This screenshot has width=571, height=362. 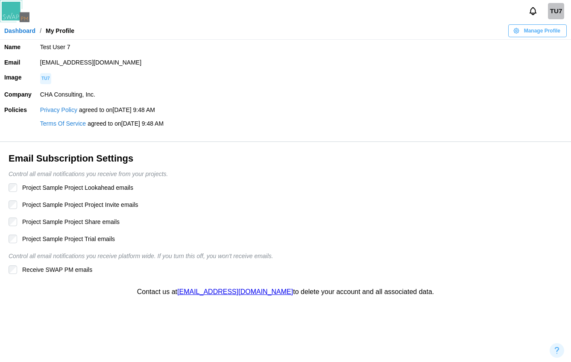 What do you see at coordinates (556, 11) in the screenshot?
I see `div: TU7` at bounding box center [556, 11].